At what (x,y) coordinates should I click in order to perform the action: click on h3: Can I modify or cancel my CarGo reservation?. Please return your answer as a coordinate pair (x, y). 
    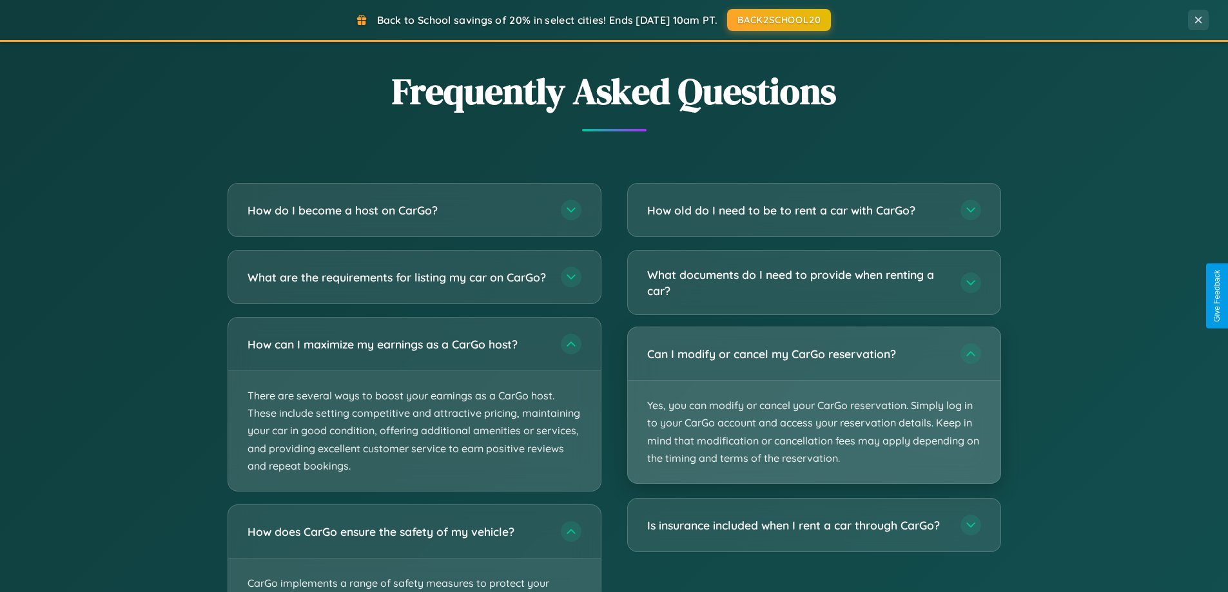
    Looking at the image, I should click on (797, 354).